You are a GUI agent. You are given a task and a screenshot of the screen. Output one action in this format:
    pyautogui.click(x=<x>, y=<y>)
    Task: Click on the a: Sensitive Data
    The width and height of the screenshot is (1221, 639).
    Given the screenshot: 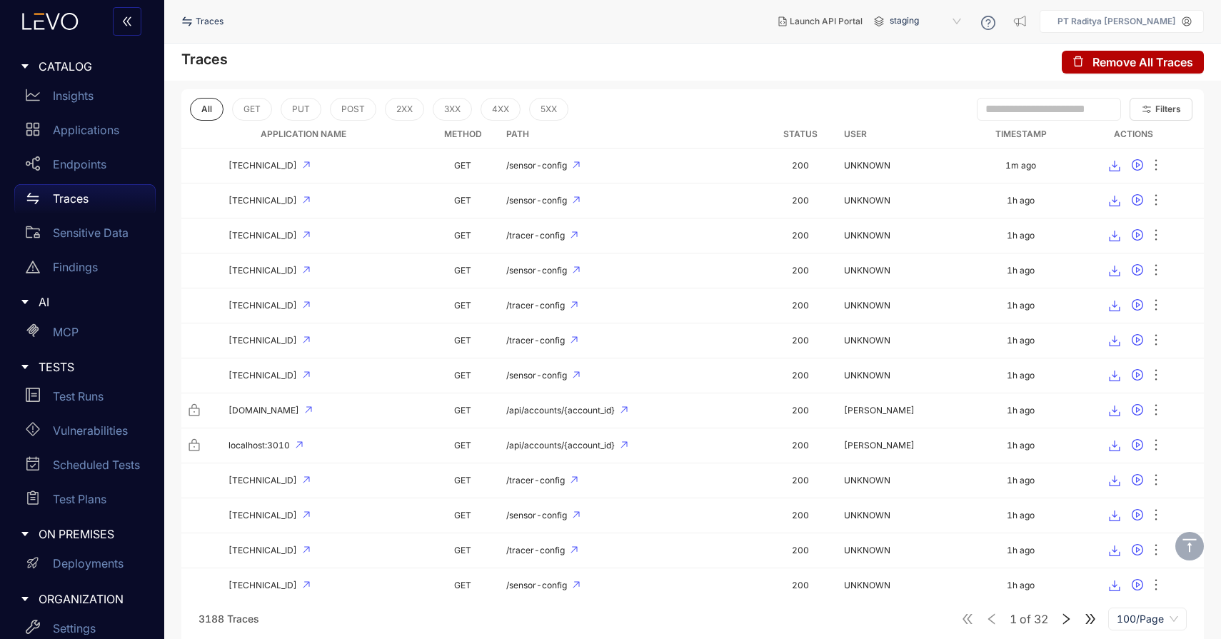 What is the action you would take?
    pyautogui.click(x=85, y=236)
    